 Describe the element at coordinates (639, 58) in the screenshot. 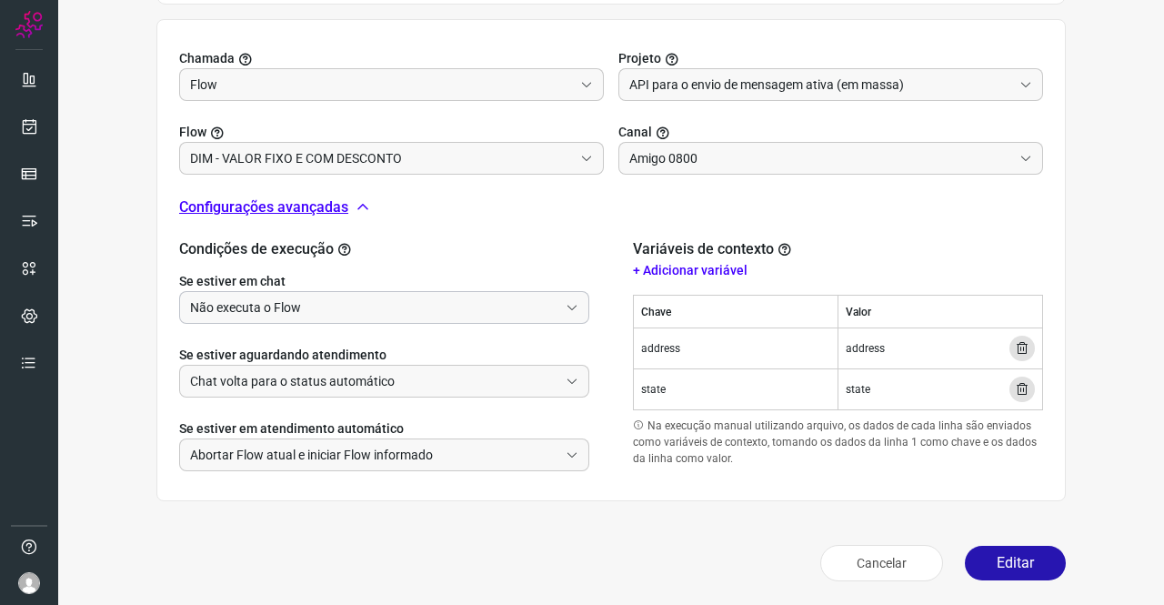

I see `span: Projeto` at that location.